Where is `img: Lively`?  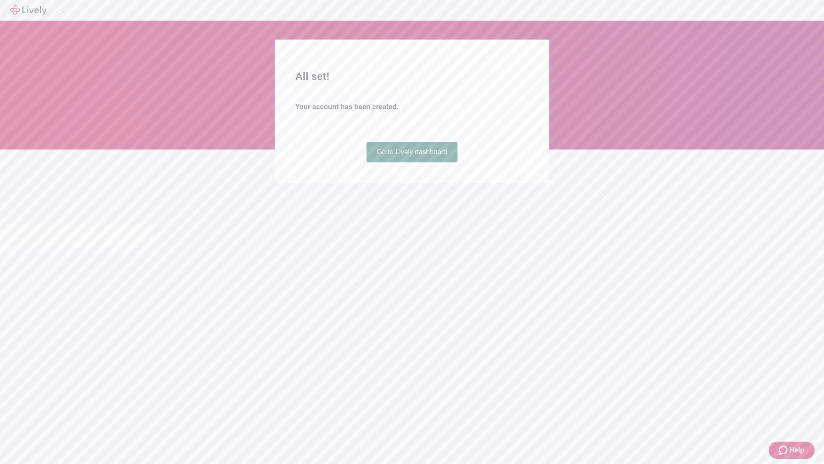
img: Lively is located at coordinates (28, 10).